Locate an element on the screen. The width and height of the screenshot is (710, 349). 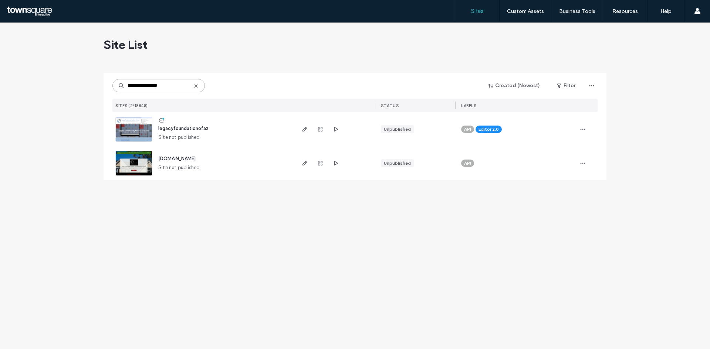
span: Editor 2.0 is located at coordinates (488, 129).